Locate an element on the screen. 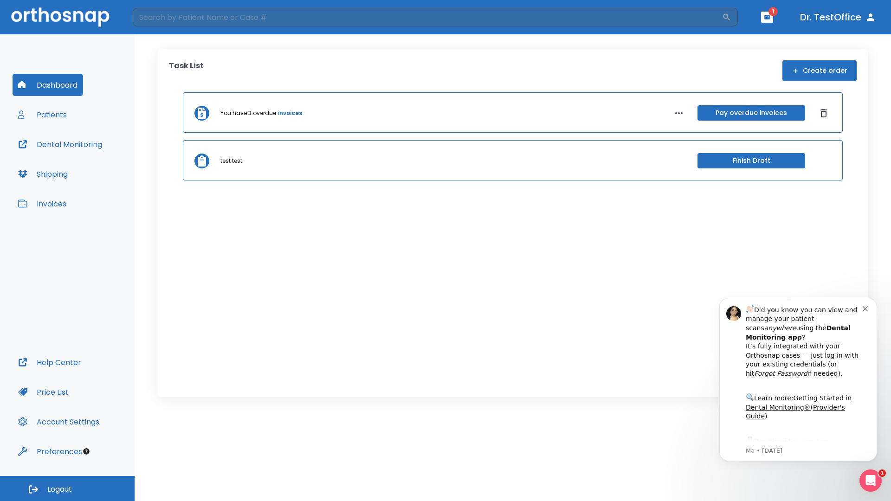  b: Dental Monitoring app is located at coordinates (93, 46).